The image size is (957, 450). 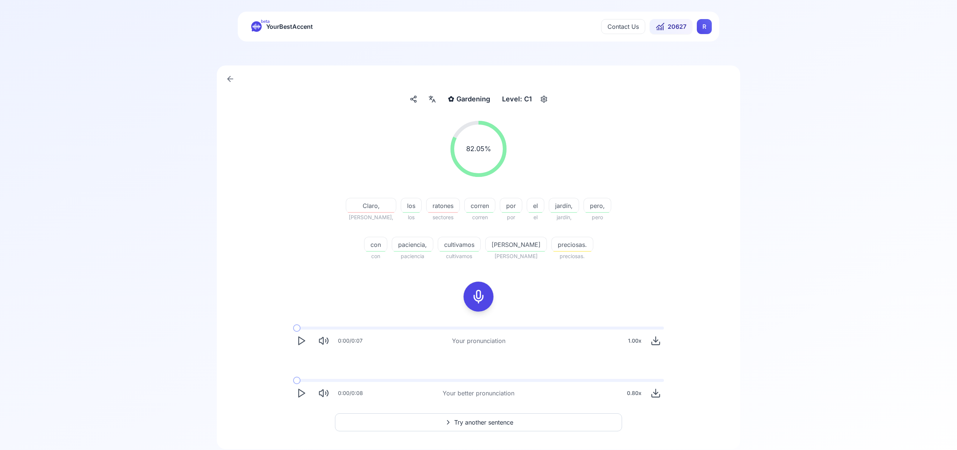 What do you see at coordinates (350, 393) in the screenshot?
I see `div: 0:00 / 0:08` at bounding box center [350, 393].